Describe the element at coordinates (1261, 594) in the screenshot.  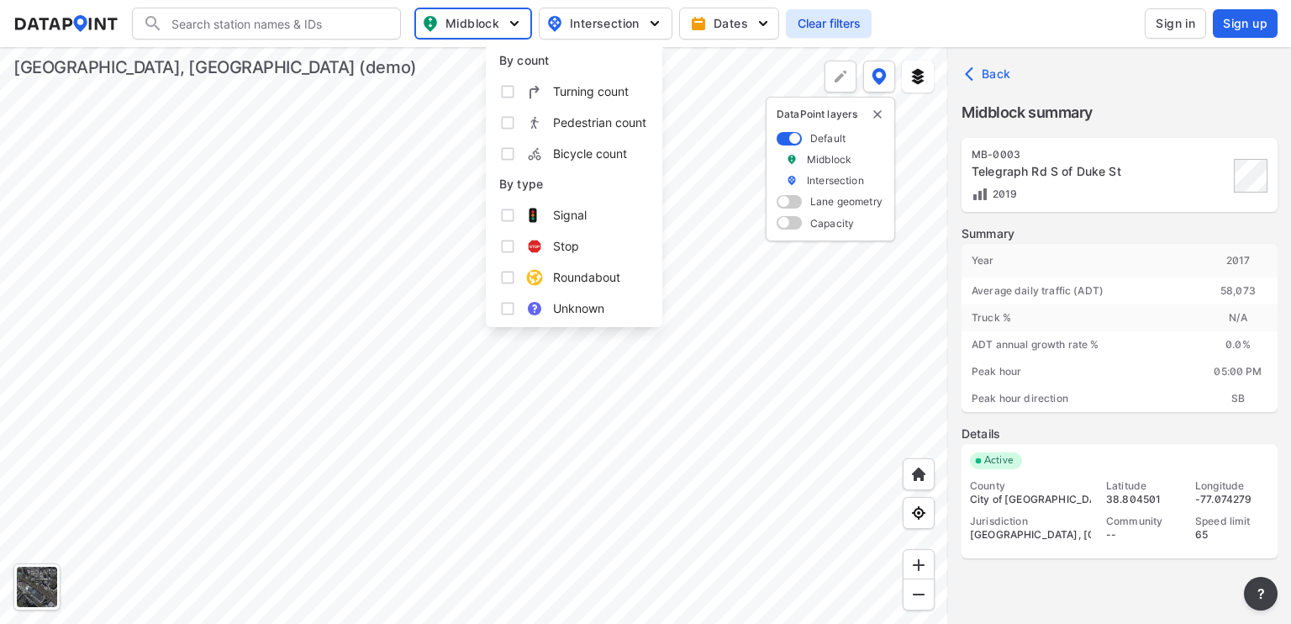
I see `button: more` at that location.